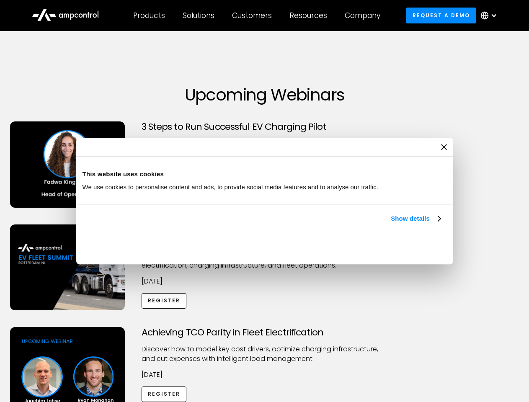 Image resolution: width=529 pixels, height=402 pixels. Describe the element at coordinates (199, 16) in the screenshot. I see `div: Solutions` at that location.